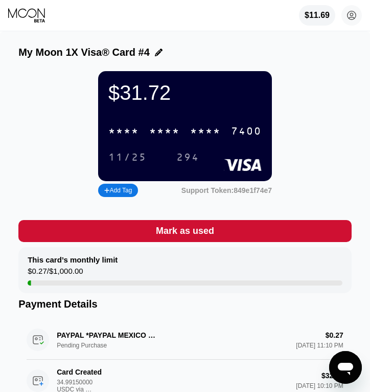  I want to click on div: 7400, so click(246, 131).